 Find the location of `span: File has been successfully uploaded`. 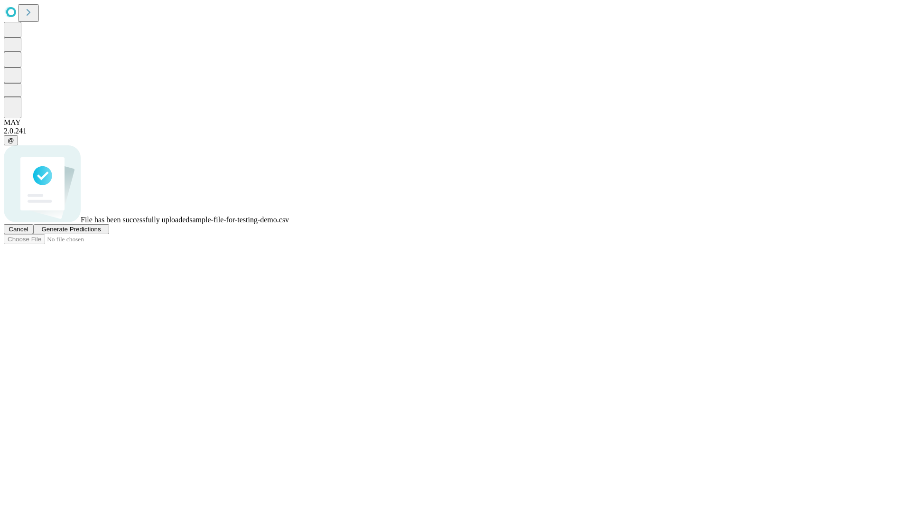

span: File has been successfully uploaded is located at coordinates (135, 219).